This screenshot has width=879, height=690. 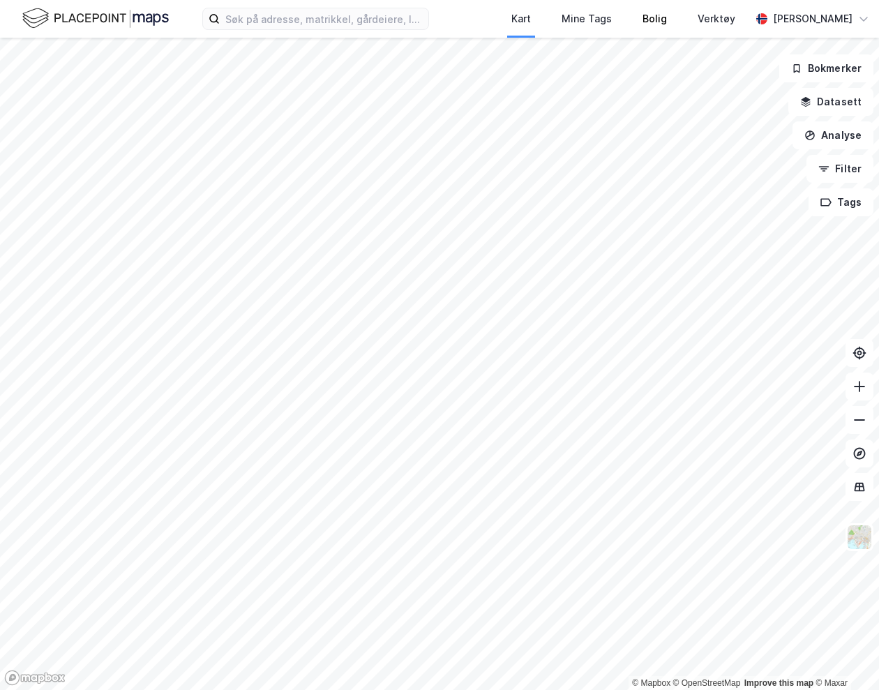 I want to click on div: Bolig, so click(x=654, y=19).